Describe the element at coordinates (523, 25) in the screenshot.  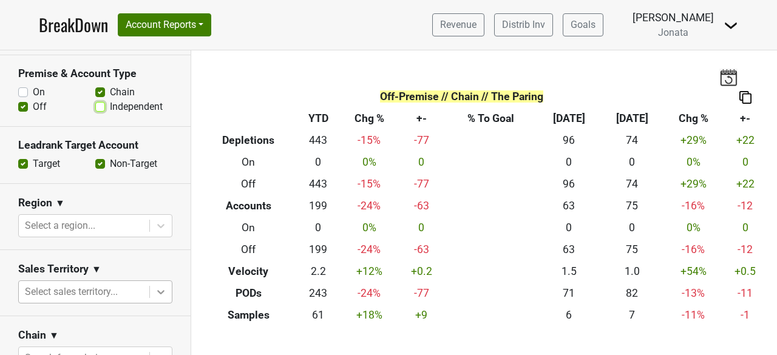
I see `a: Distrib Inv` at that location.